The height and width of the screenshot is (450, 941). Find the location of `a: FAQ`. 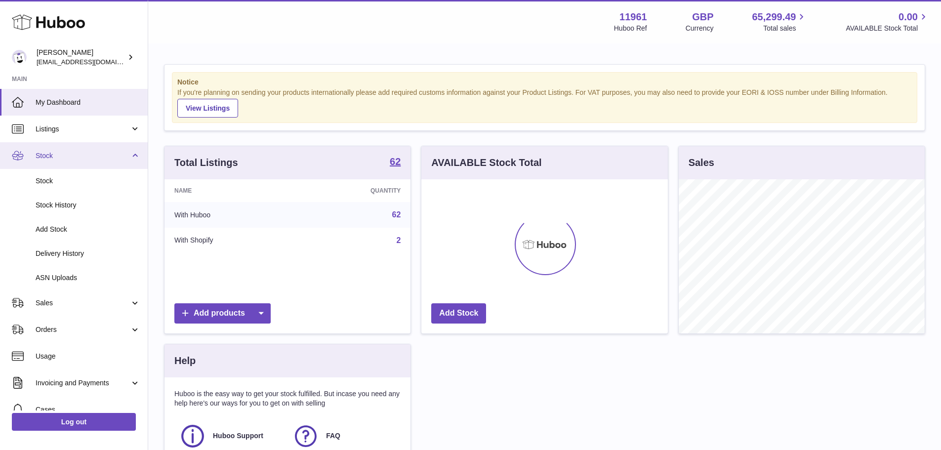

a: FAQ is located at coordinates (344, 436).